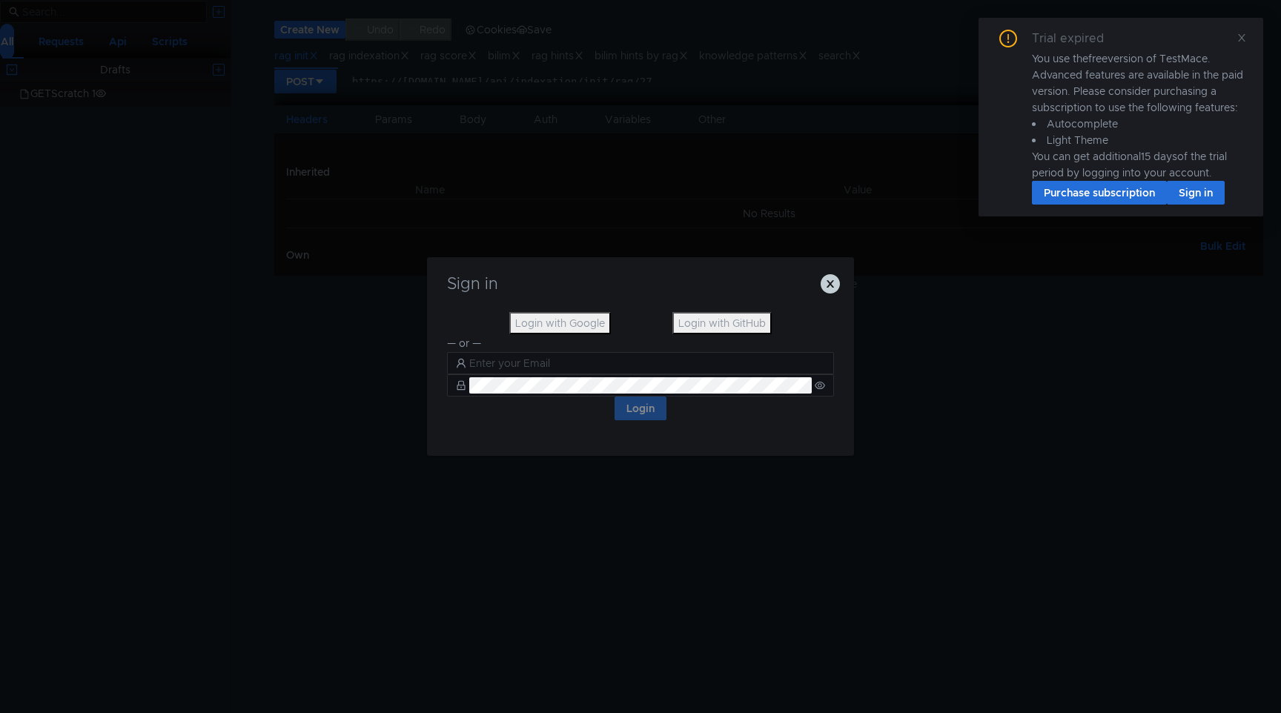 Image resolution: width=1281 pixels, height=713 pixels. Describe the element at coordinates (1139, 140) in the screenshot. I see `li: Light Theme` at that location.